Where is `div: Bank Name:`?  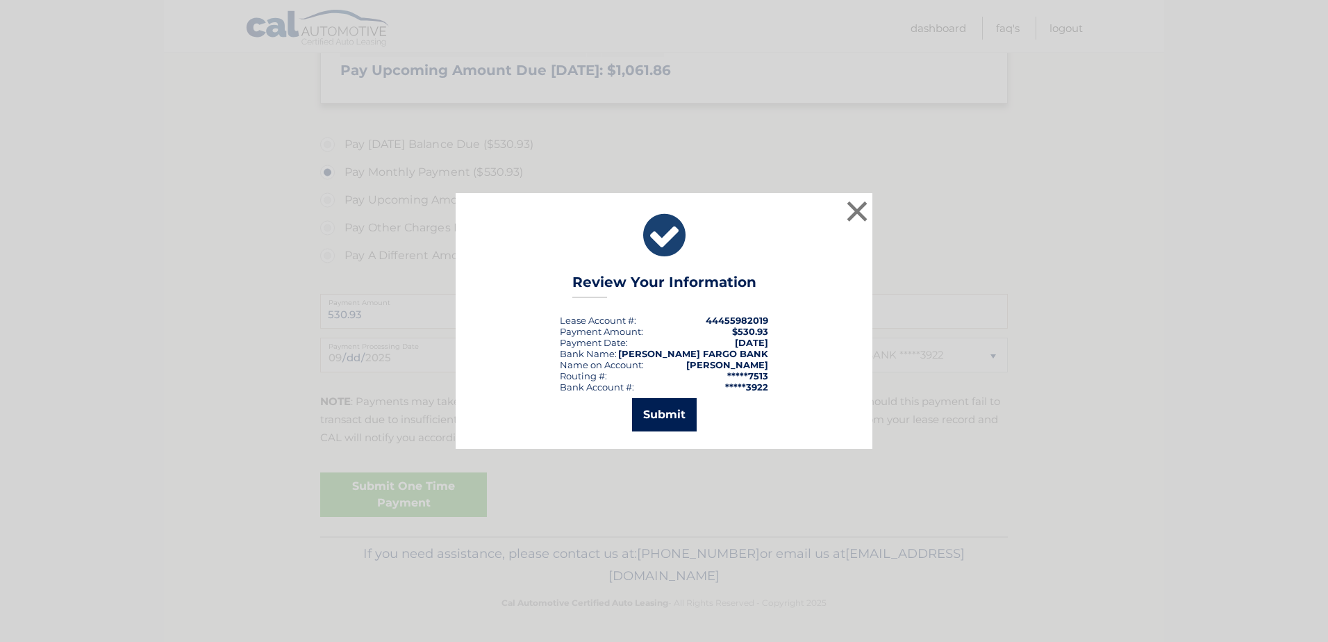 div: Bank Name: is located at coordinates (588, 353).